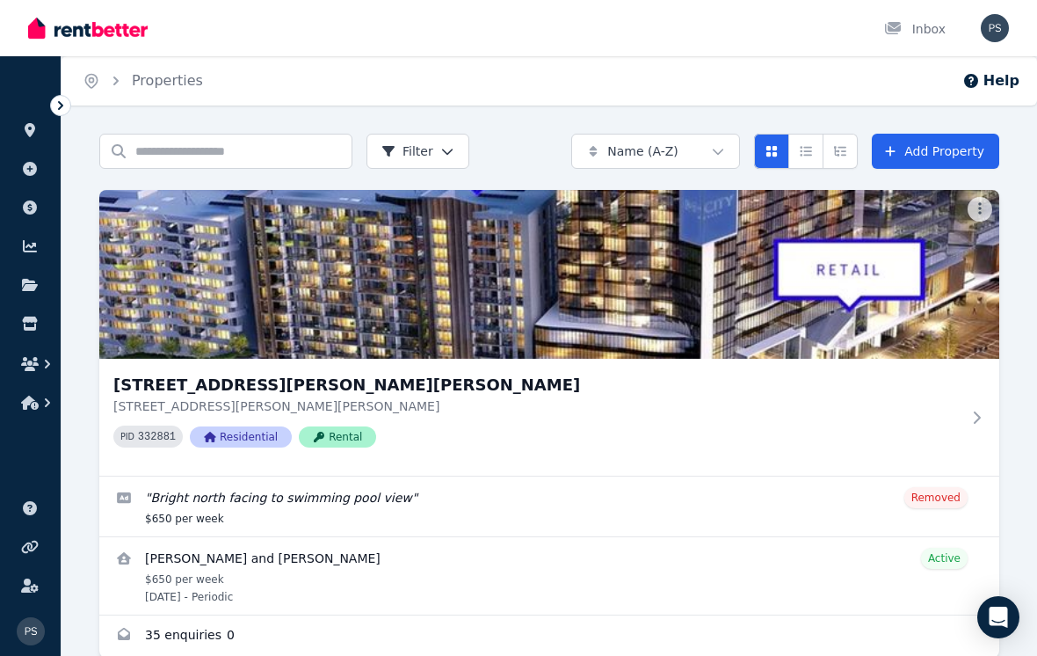 This screenshot has width=1037, height=656. What do you see at coordinates (241, 437) in the screenshot?
I see `span: Residential` at bounding box center [241, 437].